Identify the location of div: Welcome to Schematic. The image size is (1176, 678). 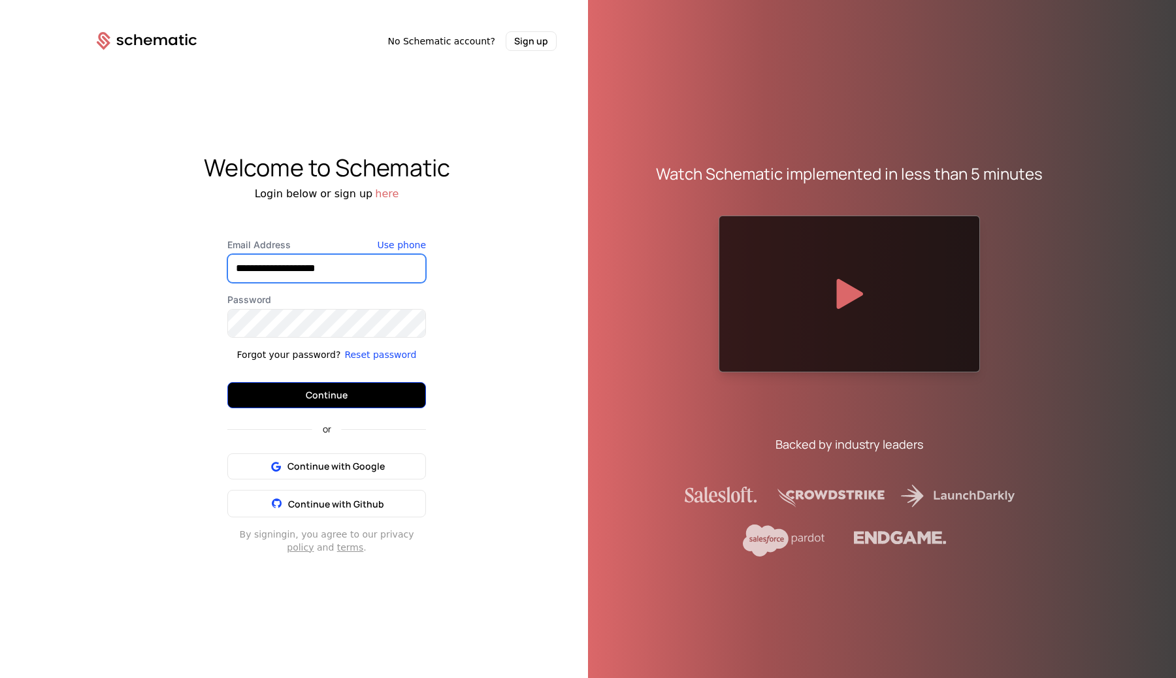
(327, 168).